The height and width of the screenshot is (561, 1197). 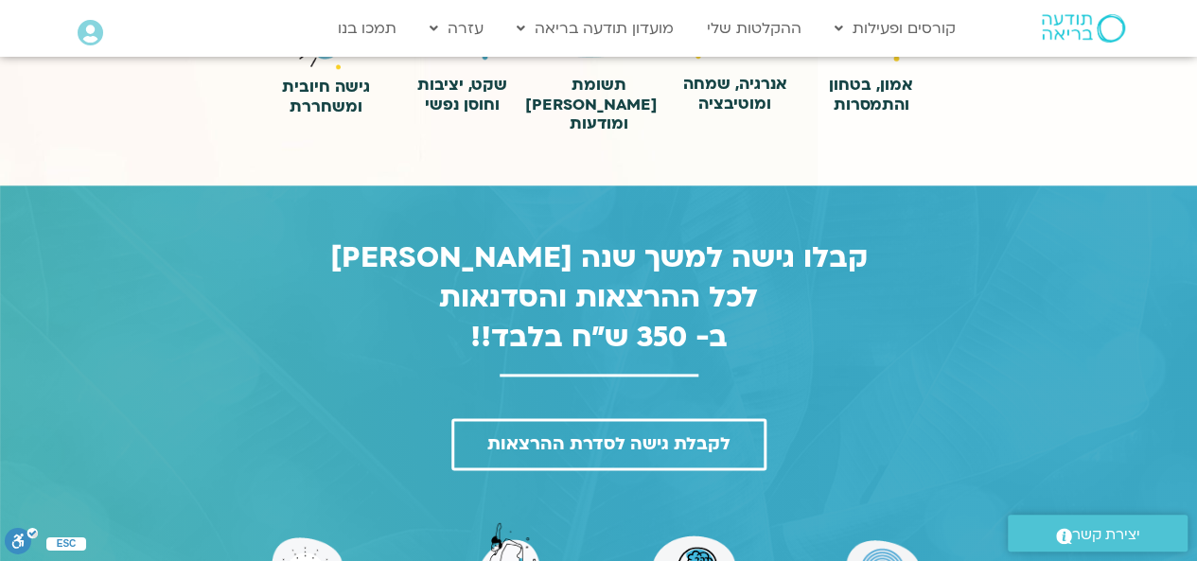 I want to click on img: תודעה בריאה, so click(x=1083, y=28).